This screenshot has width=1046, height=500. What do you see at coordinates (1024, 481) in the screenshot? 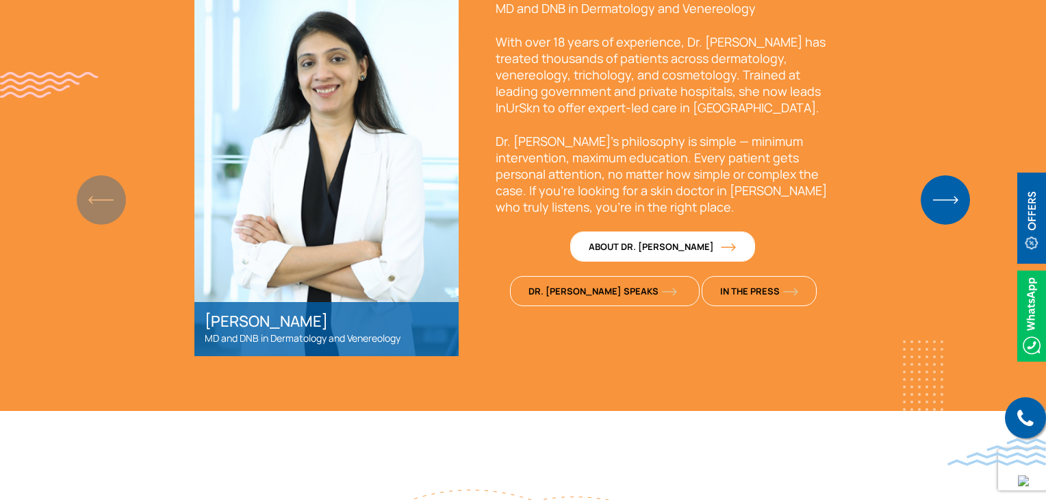
I see `img: up-blue-arrow.svg` at bounding box center [1024, 481].